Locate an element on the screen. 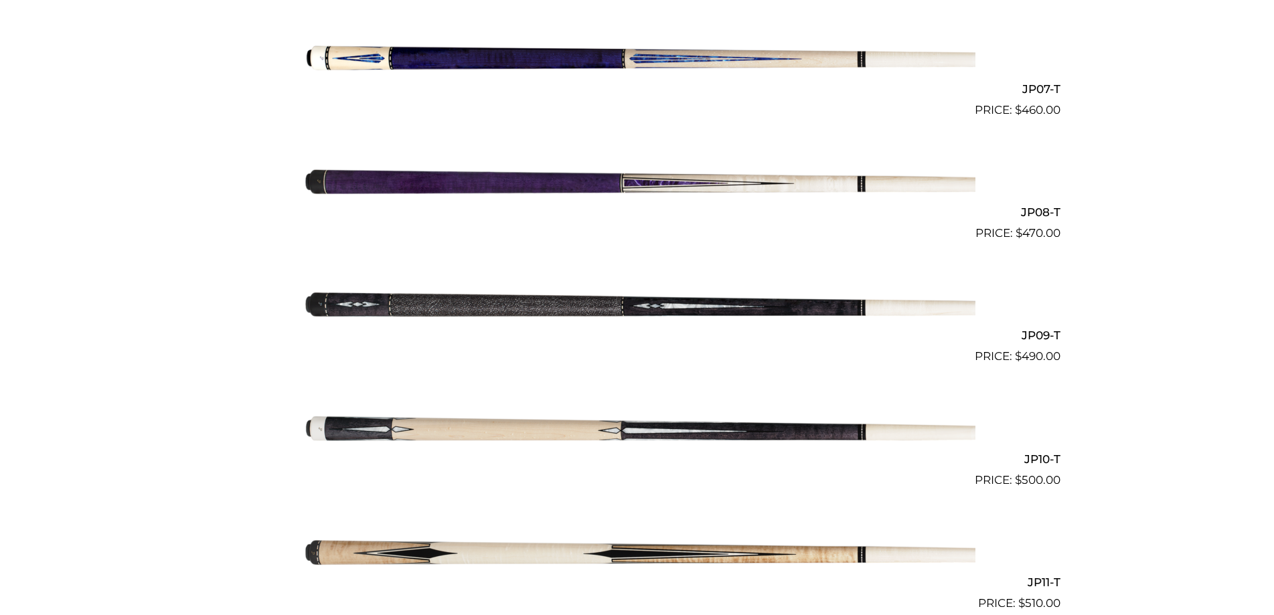 This screenshot has width=1274, height=615. a: JP10-T $500.00 is located at coordinates (637, 430).